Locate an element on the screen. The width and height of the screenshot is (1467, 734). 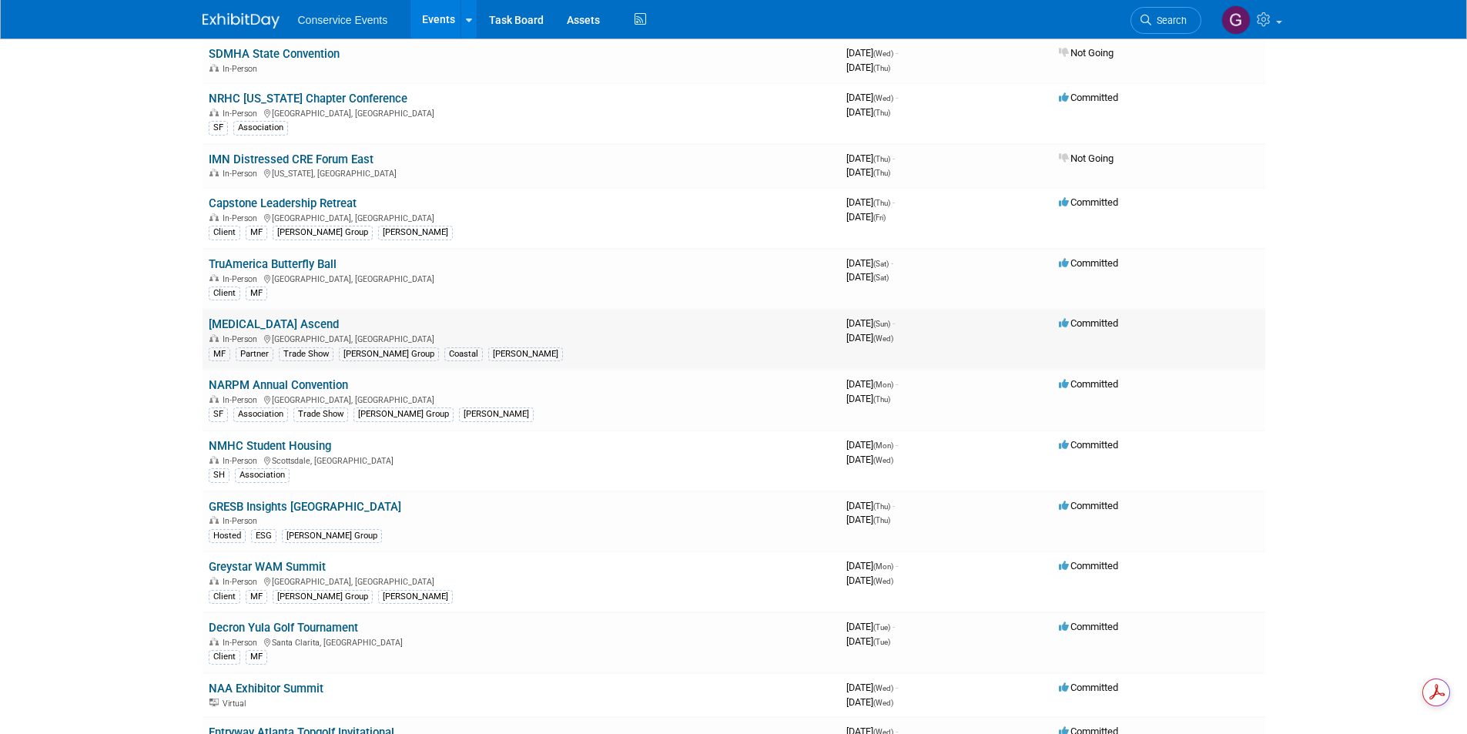
span: Search is located at coordinates (1169, 20).